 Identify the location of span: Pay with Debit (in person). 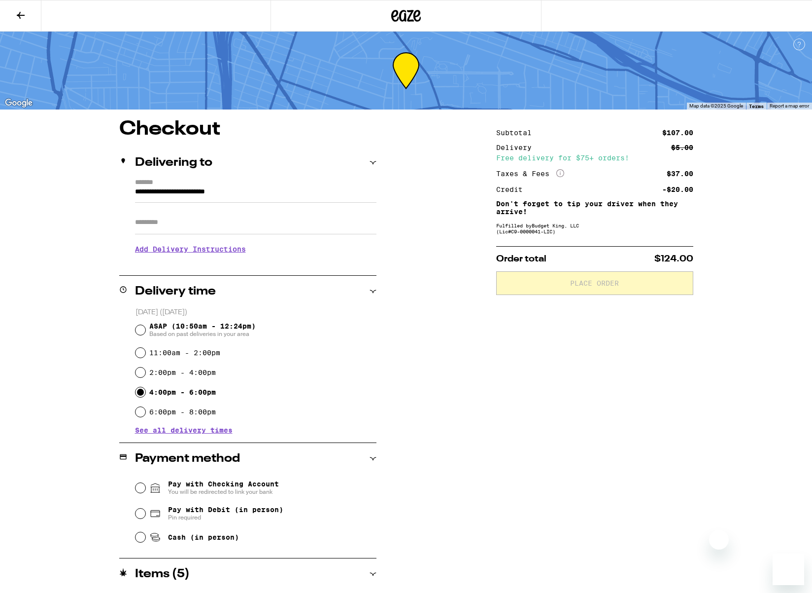
(226, 509).